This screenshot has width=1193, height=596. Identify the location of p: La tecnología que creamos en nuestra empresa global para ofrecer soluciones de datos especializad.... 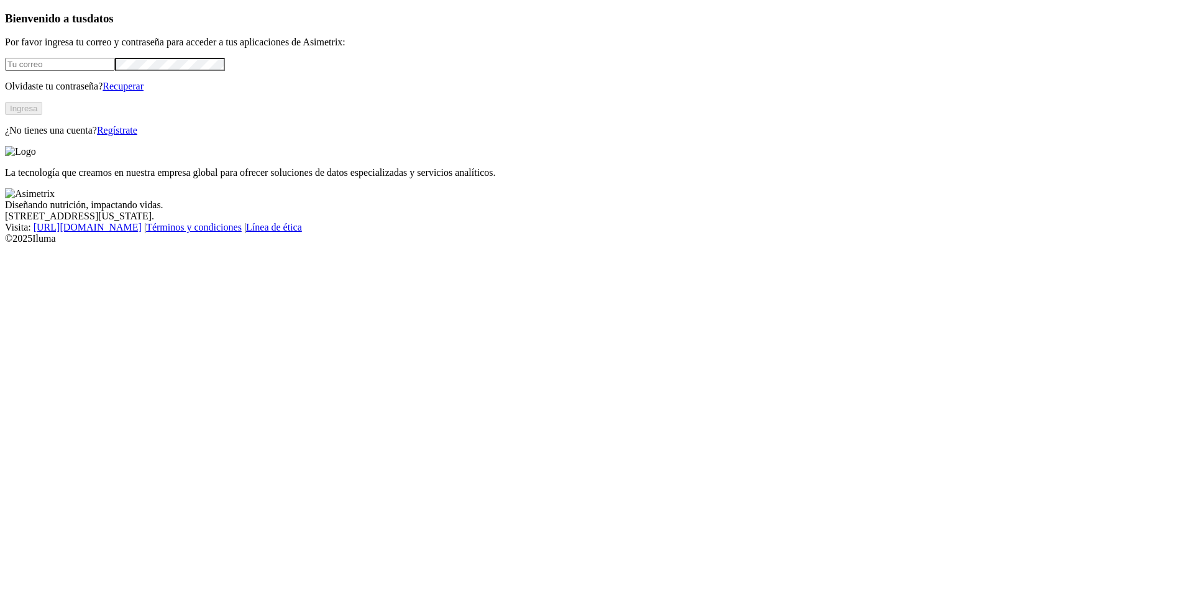
(597, 173).